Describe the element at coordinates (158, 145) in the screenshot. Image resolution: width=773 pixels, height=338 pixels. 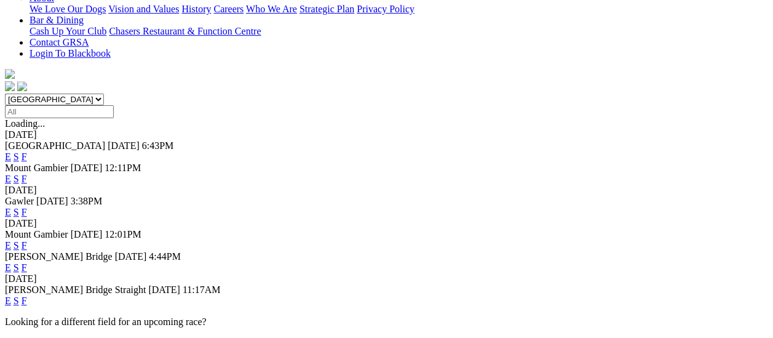
I see `span: 6:43PM` at that location.